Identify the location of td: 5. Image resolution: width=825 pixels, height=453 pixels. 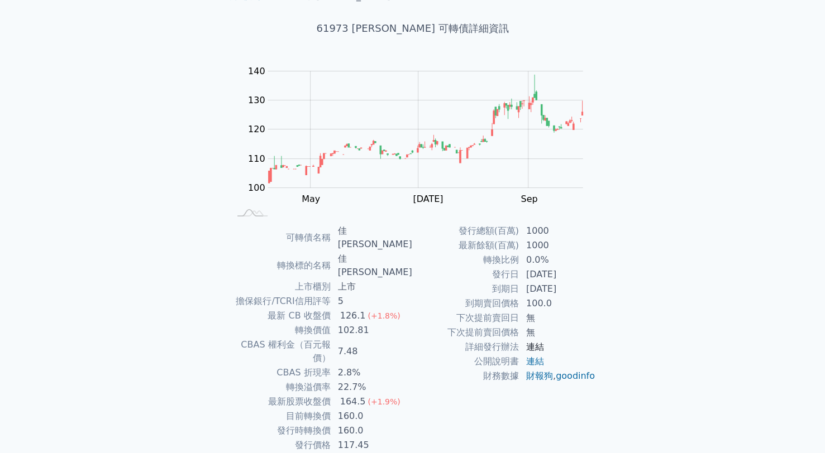
(372, 302).